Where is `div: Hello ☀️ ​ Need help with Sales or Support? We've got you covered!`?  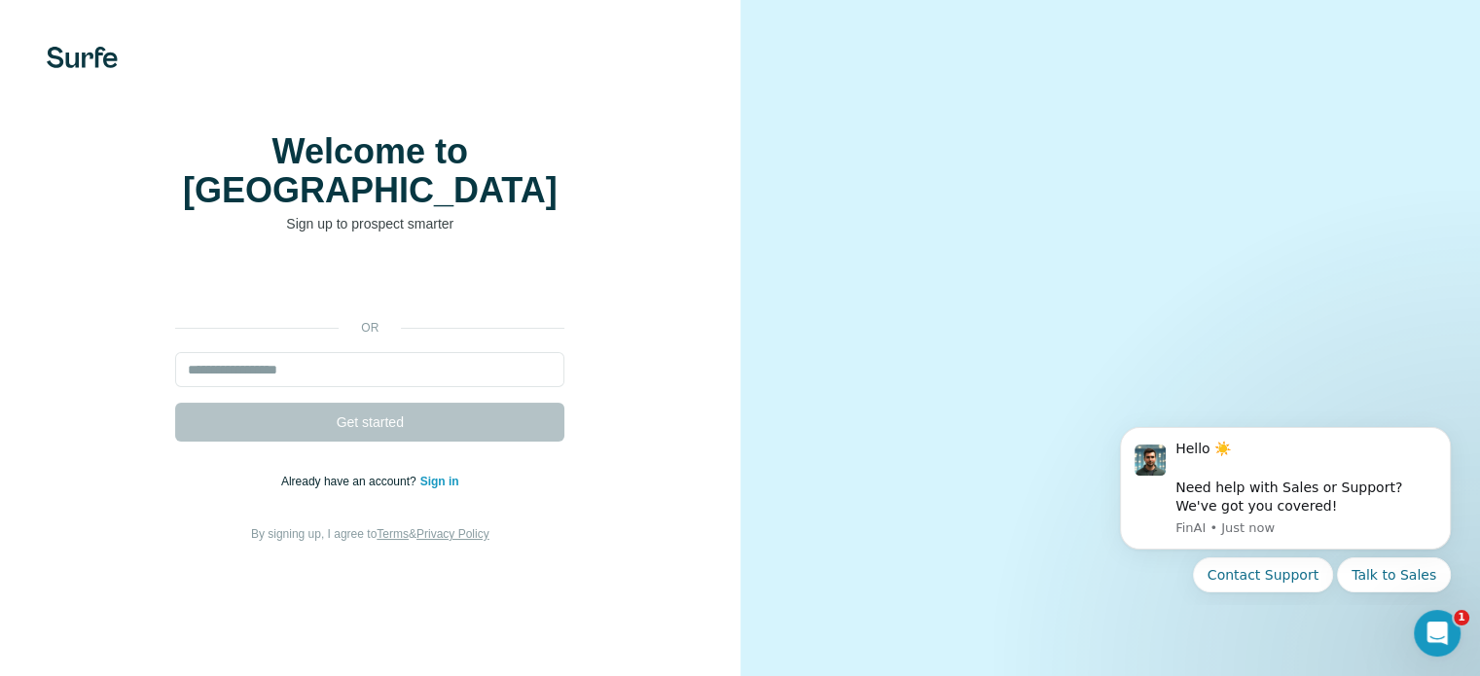 div: Hello ☀️ ​ Need help with Sales or Support? We've got you covered! is located at coordinates (215, 67).